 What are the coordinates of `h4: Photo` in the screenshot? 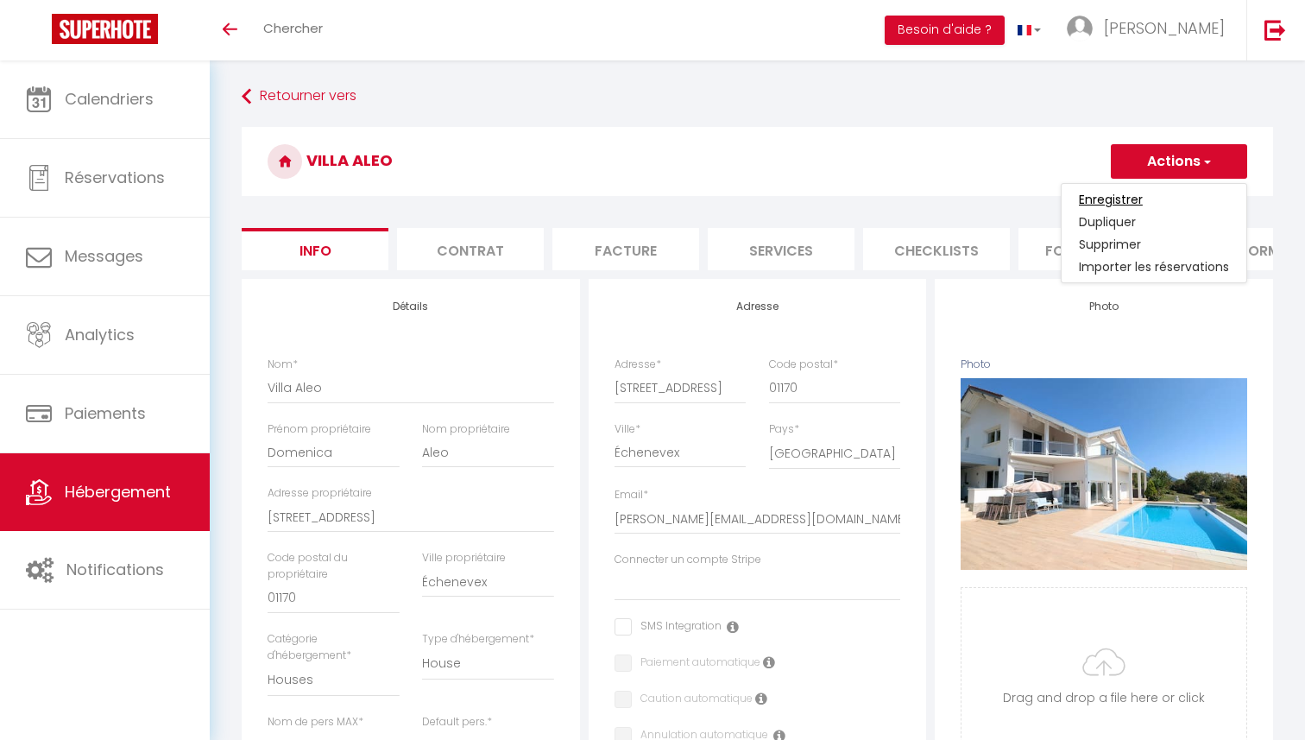 It's located at (1104, 306).